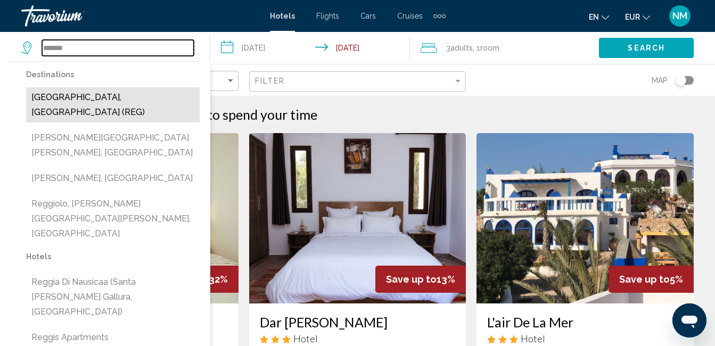 This screenshot has height=346, width=715. I want to click on span: Room, so click(490, 48).